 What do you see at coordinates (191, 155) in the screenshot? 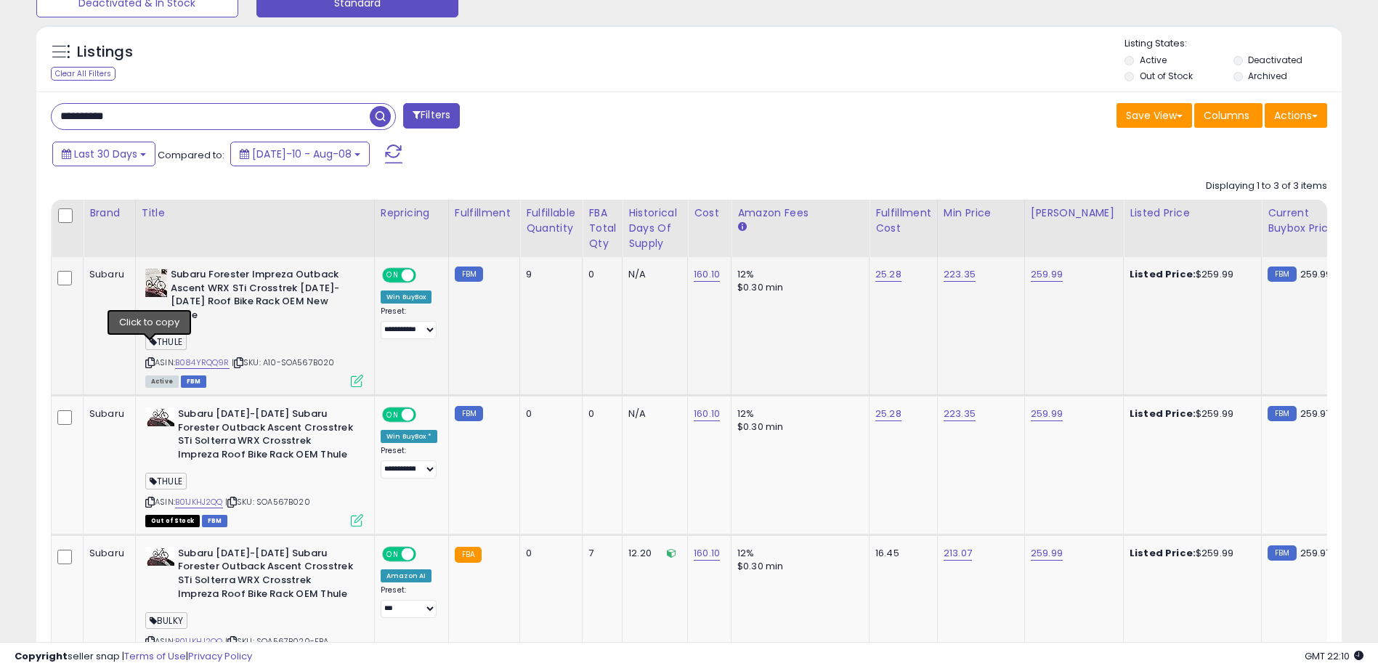
I see `span: Compared to:` at bounding box center [191, 155].